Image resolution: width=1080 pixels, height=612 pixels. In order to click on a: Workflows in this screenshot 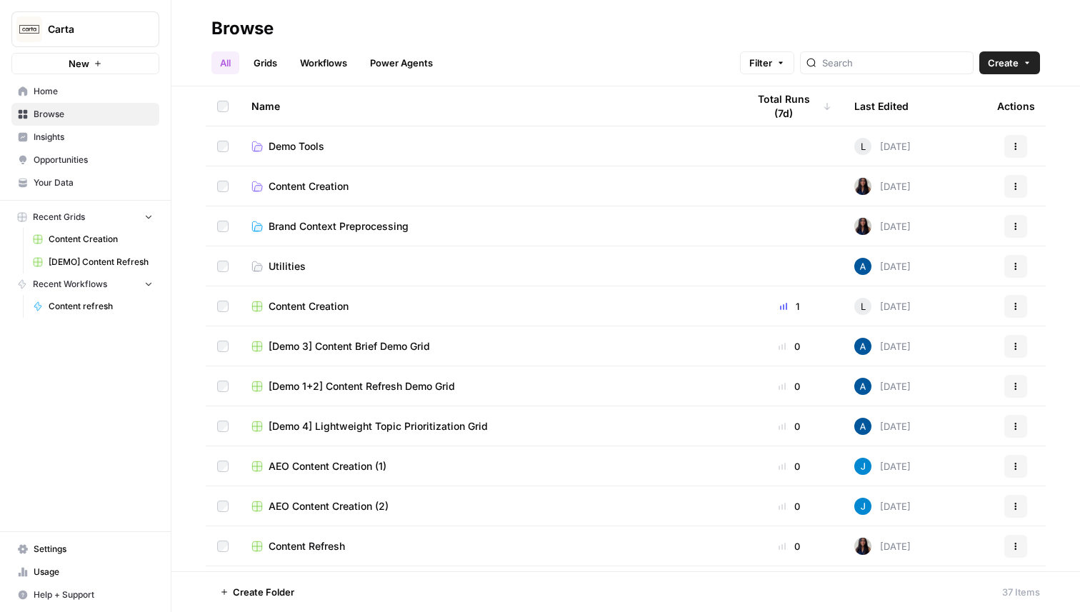, I will do `click(324, 63)`.